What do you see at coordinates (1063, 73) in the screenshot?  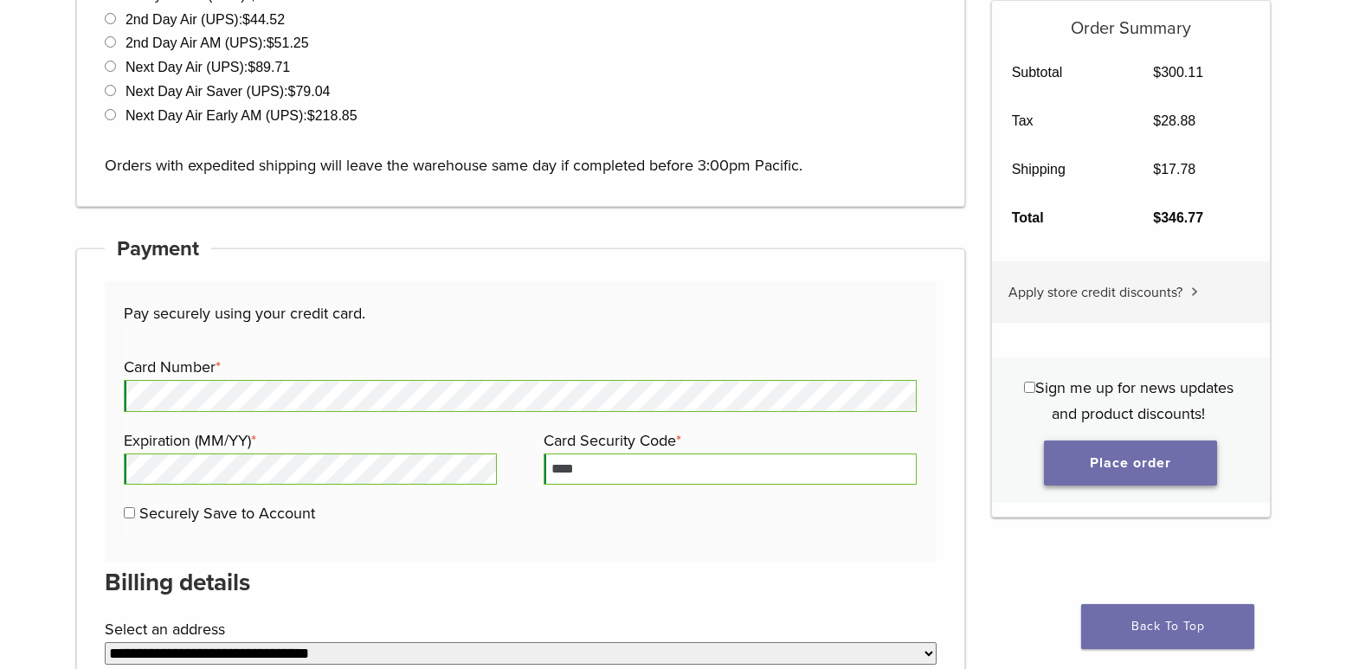 I see `th: Subtotal` at bounding box center [1063, 73].